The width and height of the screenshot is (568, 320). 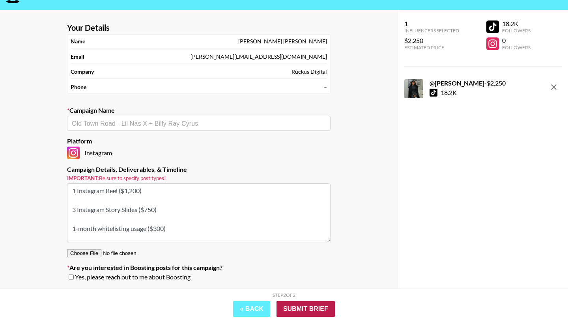 What do you see at coordinates (73, 153) in the screenshot?
I see `img: Instagram` at bounding box center [73, 153].